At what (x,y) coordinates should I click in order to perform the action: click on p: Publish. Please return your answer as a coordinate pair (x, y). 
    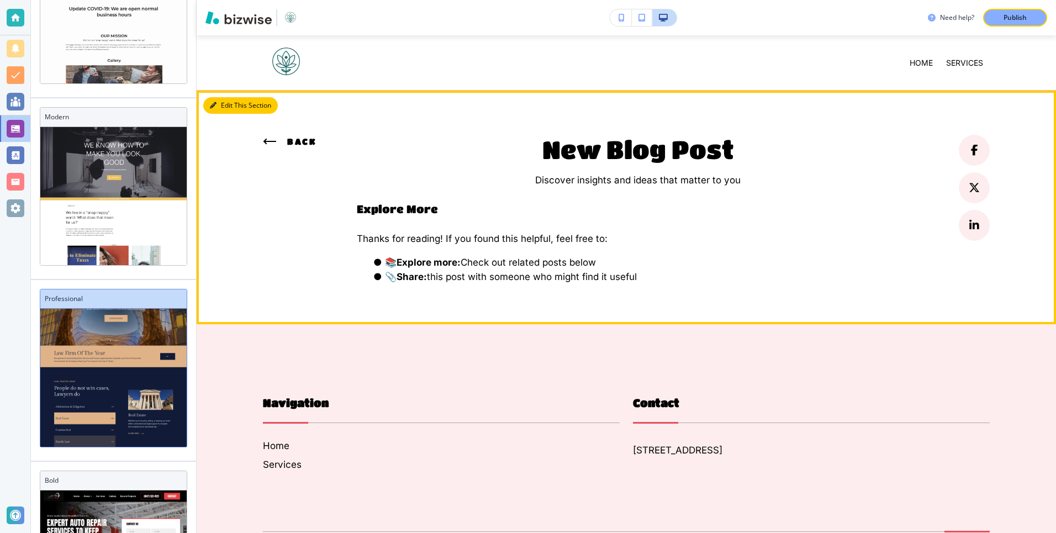
    Looking at the image, I should click on (1015, 18).